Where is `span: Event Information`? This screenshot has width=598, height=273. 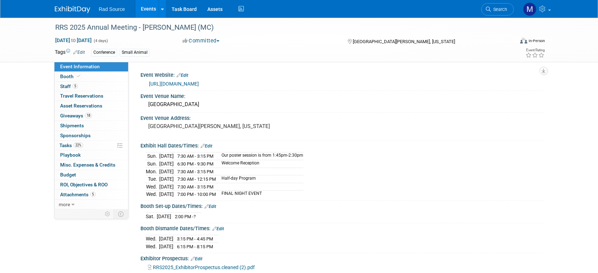 span: Event Information is located at coordinates (80, 67).